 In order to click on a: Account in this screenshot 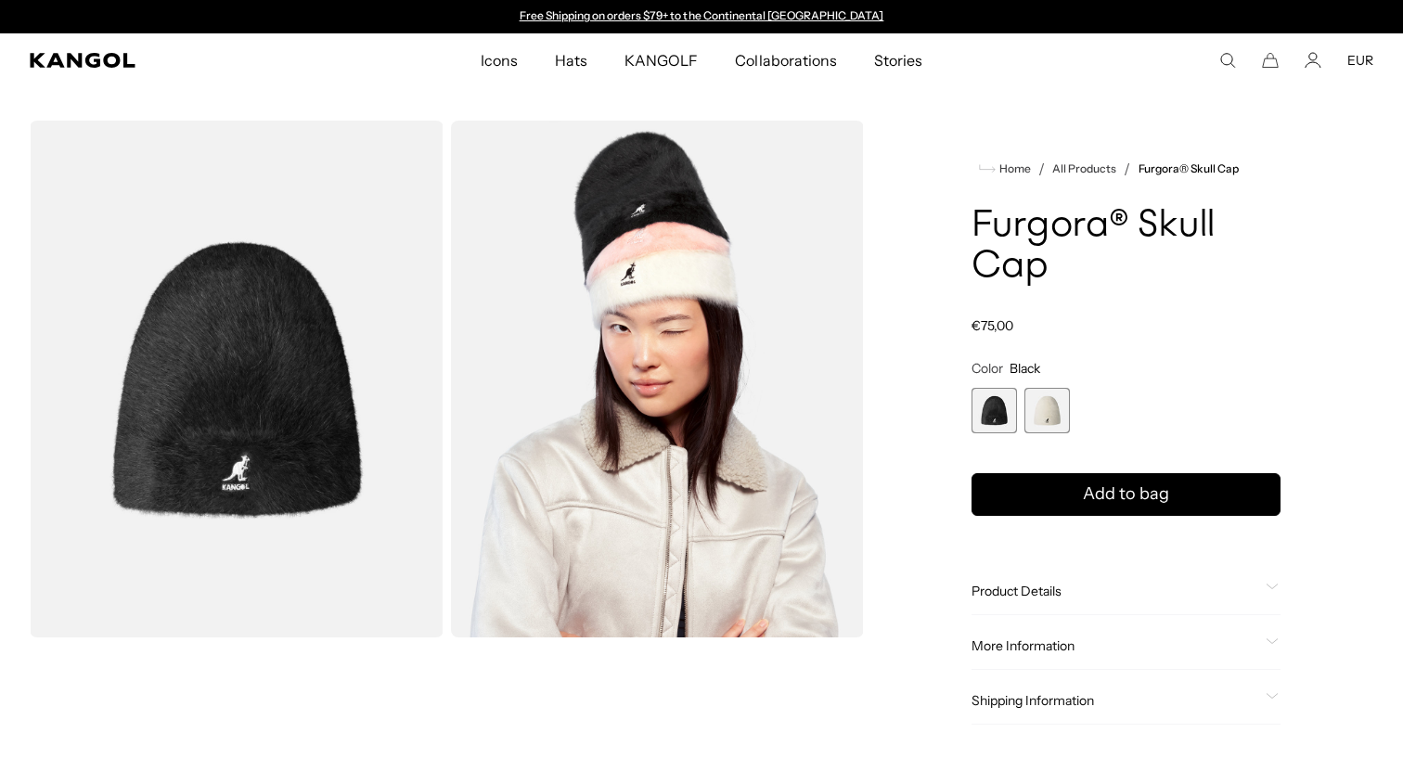, I will do `click(1313, 60)`.